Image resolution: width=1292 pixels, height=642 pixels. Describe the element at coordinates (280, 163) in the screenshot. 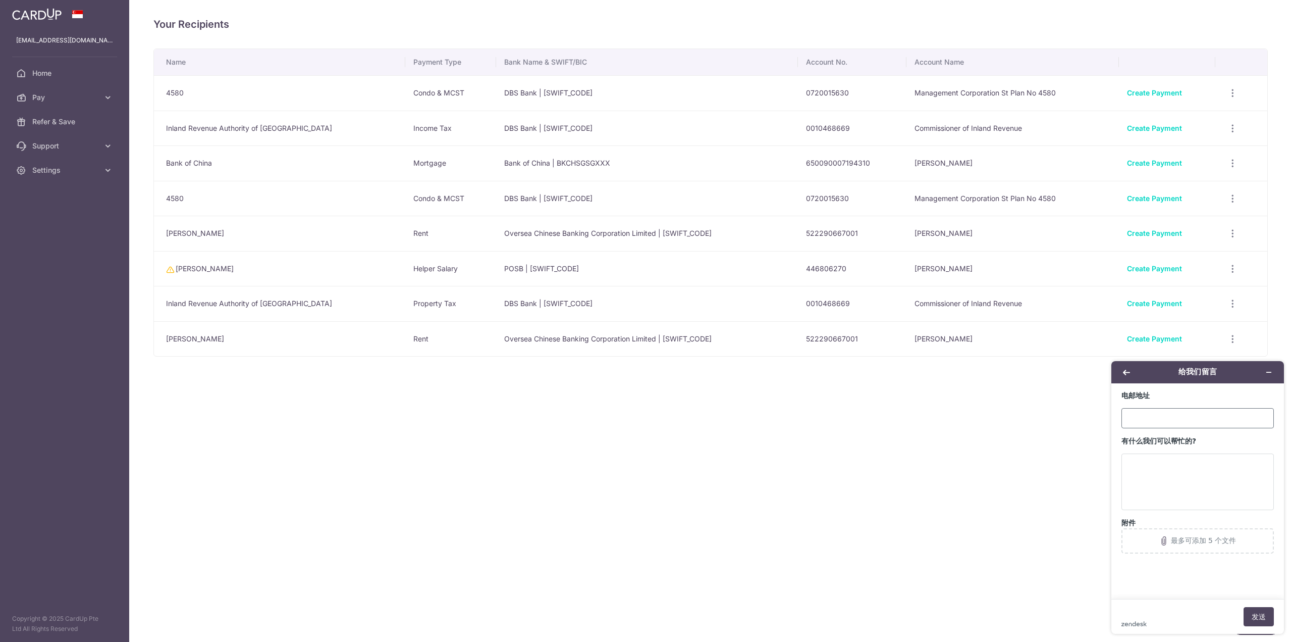

I see `td: Bank of China` at that location.